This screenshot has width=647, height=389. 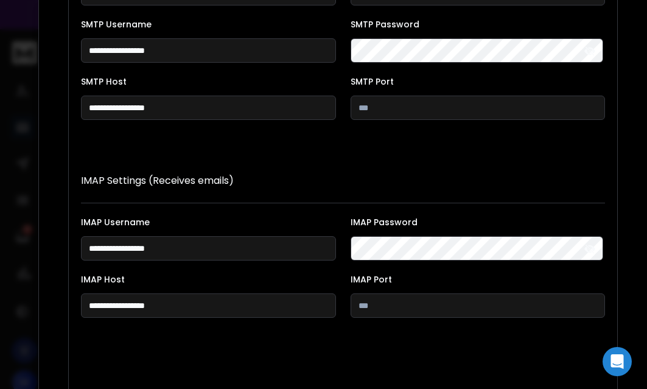 What do you see at coordinates (208, 279) in the screenshot?
I see `label: IMAP Host` at bounding box center [208, 279].